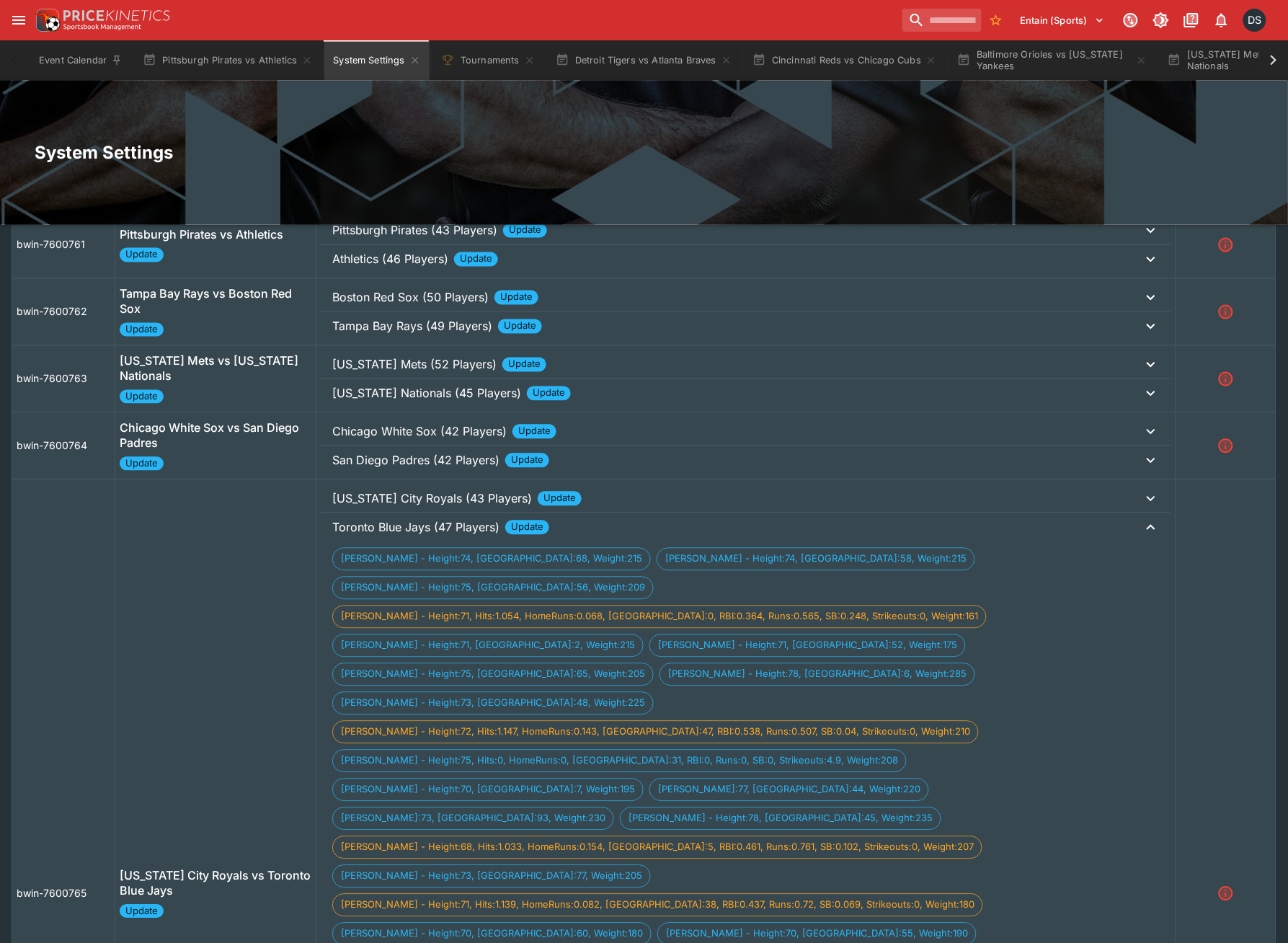  What do you see at coordinates (414, 231) in the screenshot?
I see `p: Pittsburgh Pirates (43 Players)` at bounding box center [414, 231].